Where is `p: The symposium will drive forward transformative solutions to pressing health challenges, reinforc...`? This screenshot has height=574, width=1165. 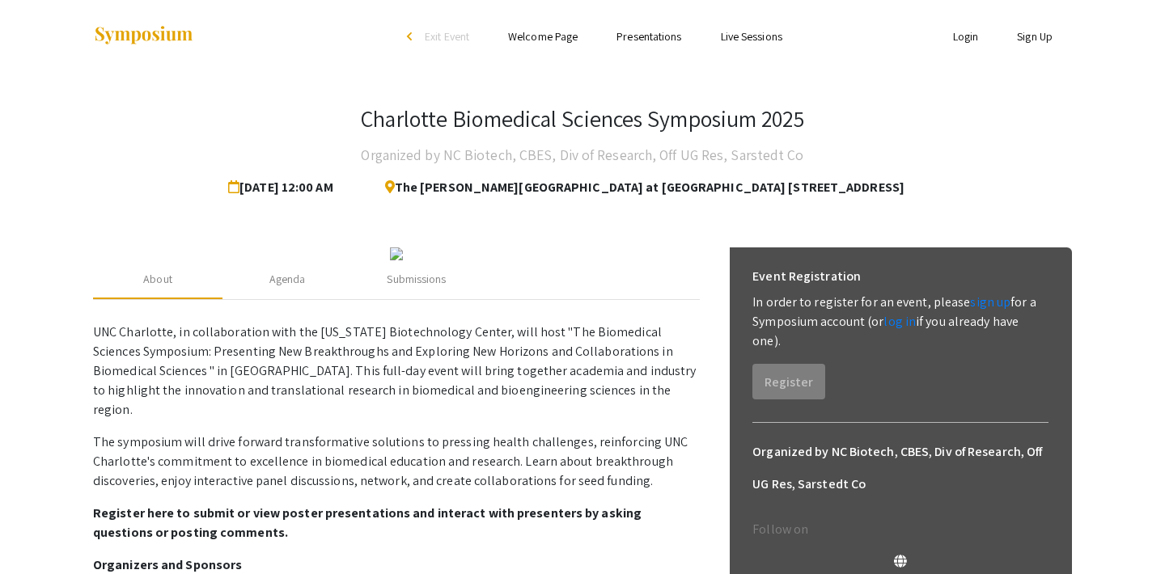
p: The symposium will drive forward transformative solutions to pressing health challenges, reinforc... is located at coordinates (396, 462).